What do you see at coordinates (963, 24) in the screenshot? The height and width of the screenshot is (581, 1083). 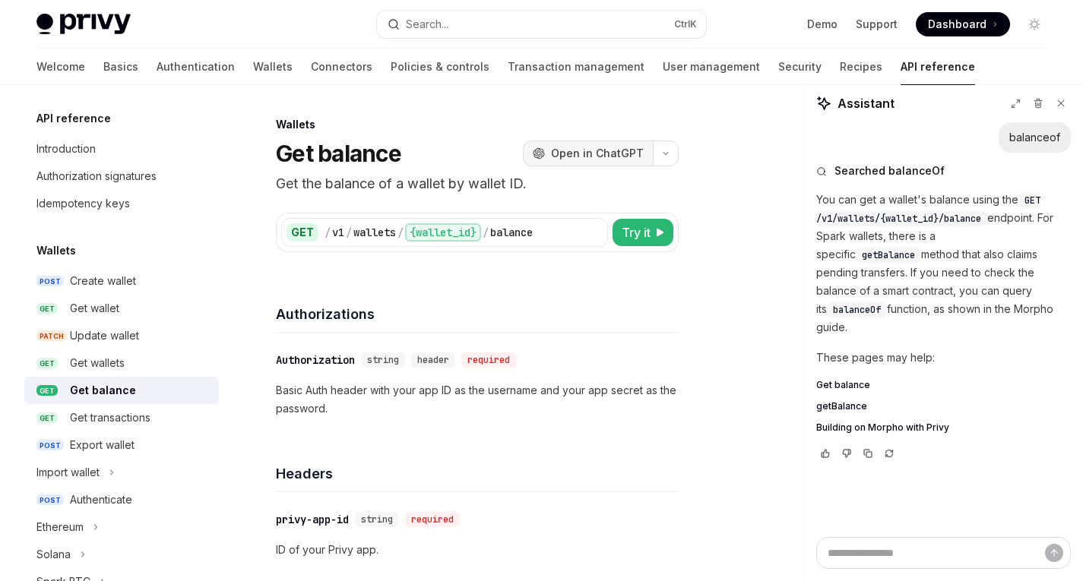 I see `a: Dashboard` at bounding box center [963, 24].